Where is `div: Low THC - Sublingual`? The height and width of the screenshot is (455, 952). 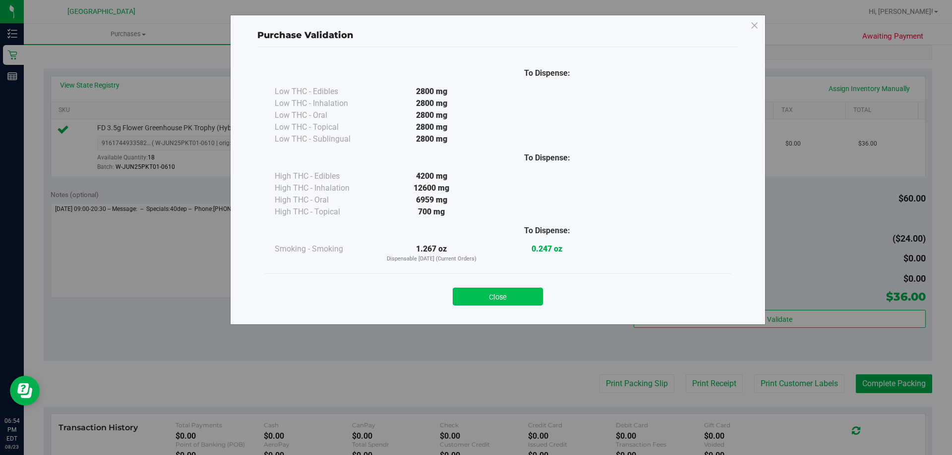
div: Low THC - Sublingual is located at coordinates (324, 139).